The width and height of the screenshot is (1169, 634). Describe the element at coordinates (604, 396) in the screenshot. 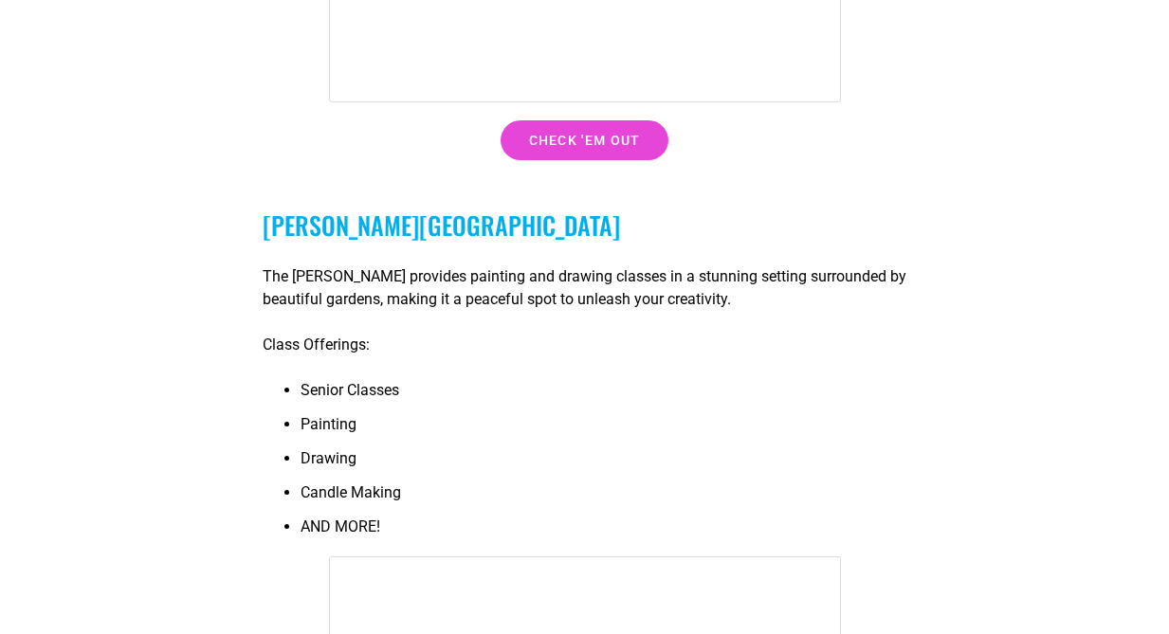

I see `li: Senior Classes` at that location.